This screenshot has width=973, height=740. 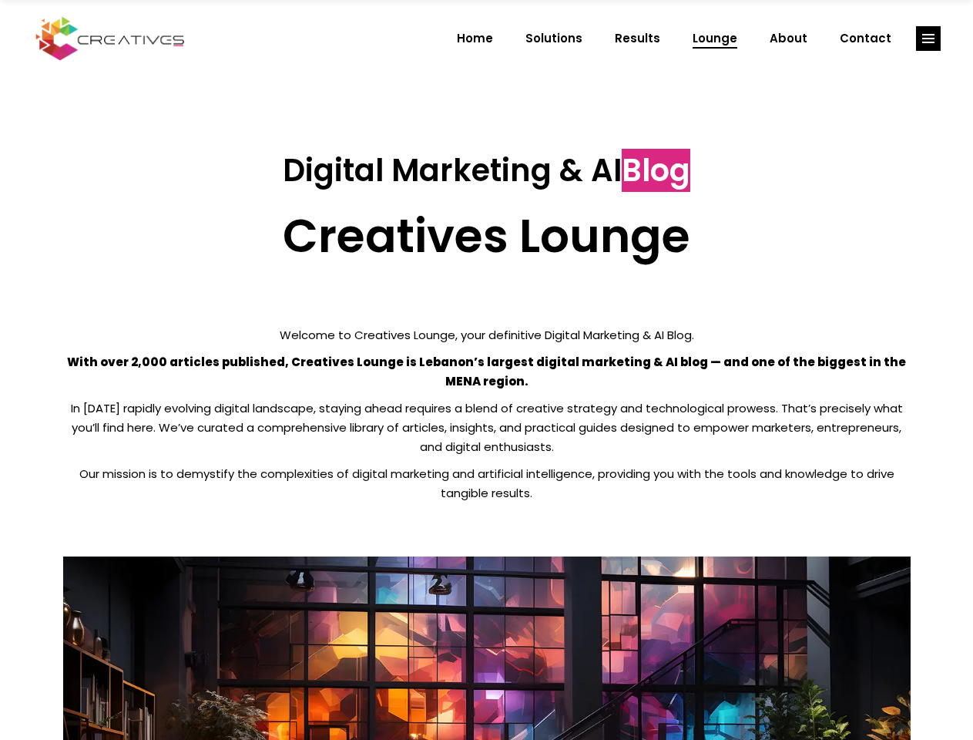 What do you see at coordinates (928, 39) in the screenshot?
I see `a: link` at bounding box center [928, 39].